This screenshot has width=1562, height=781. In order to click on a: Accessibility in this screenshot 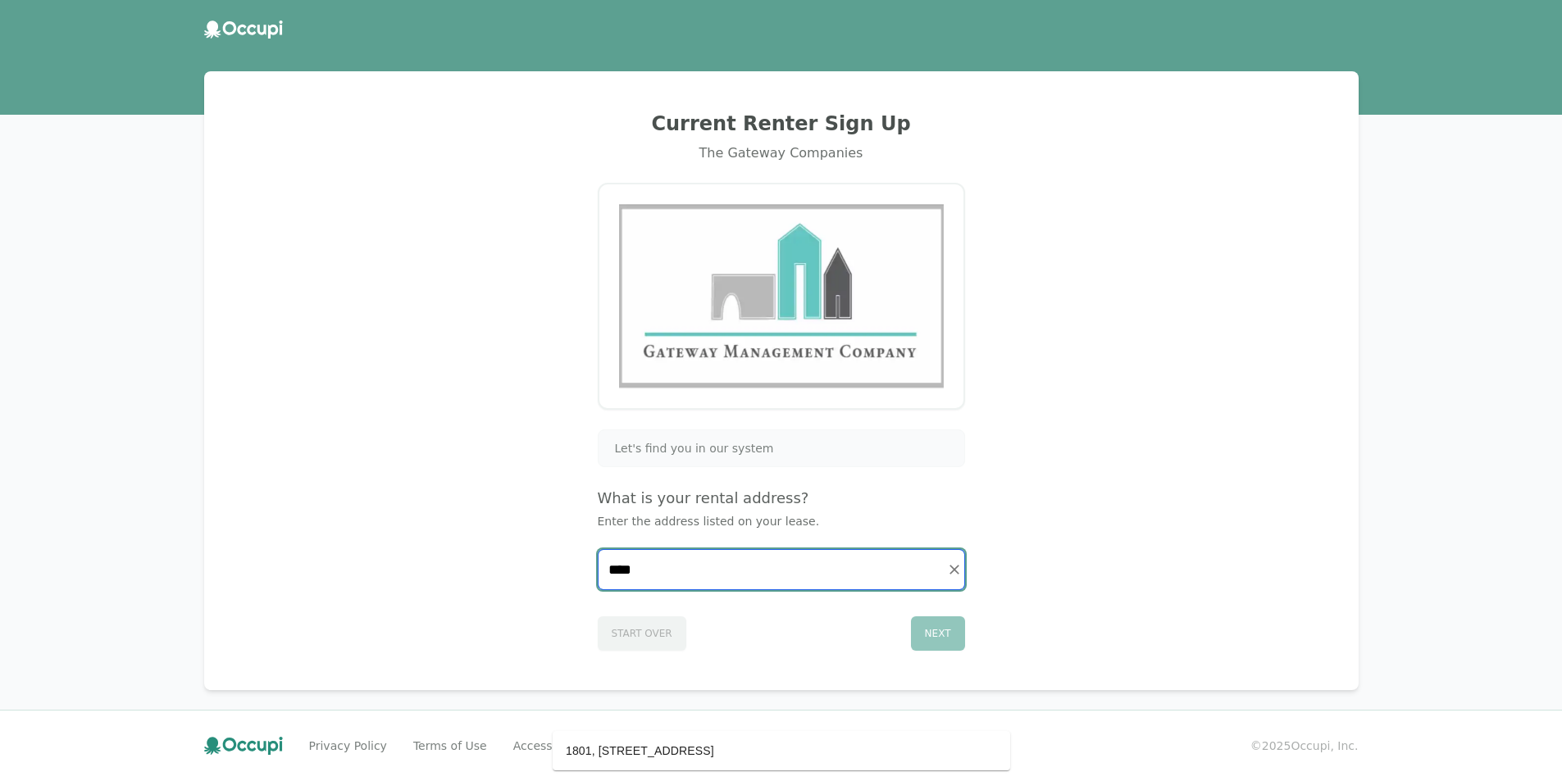, I will do `click(549, 746)`.